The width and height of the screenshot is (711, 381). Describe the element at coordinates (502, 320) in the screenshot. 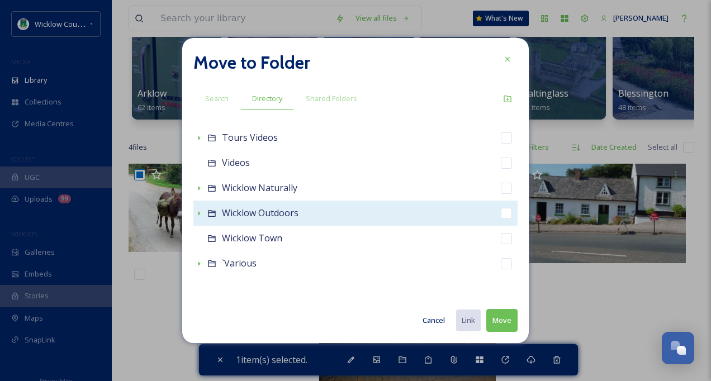

I see `button: Move` at that location.